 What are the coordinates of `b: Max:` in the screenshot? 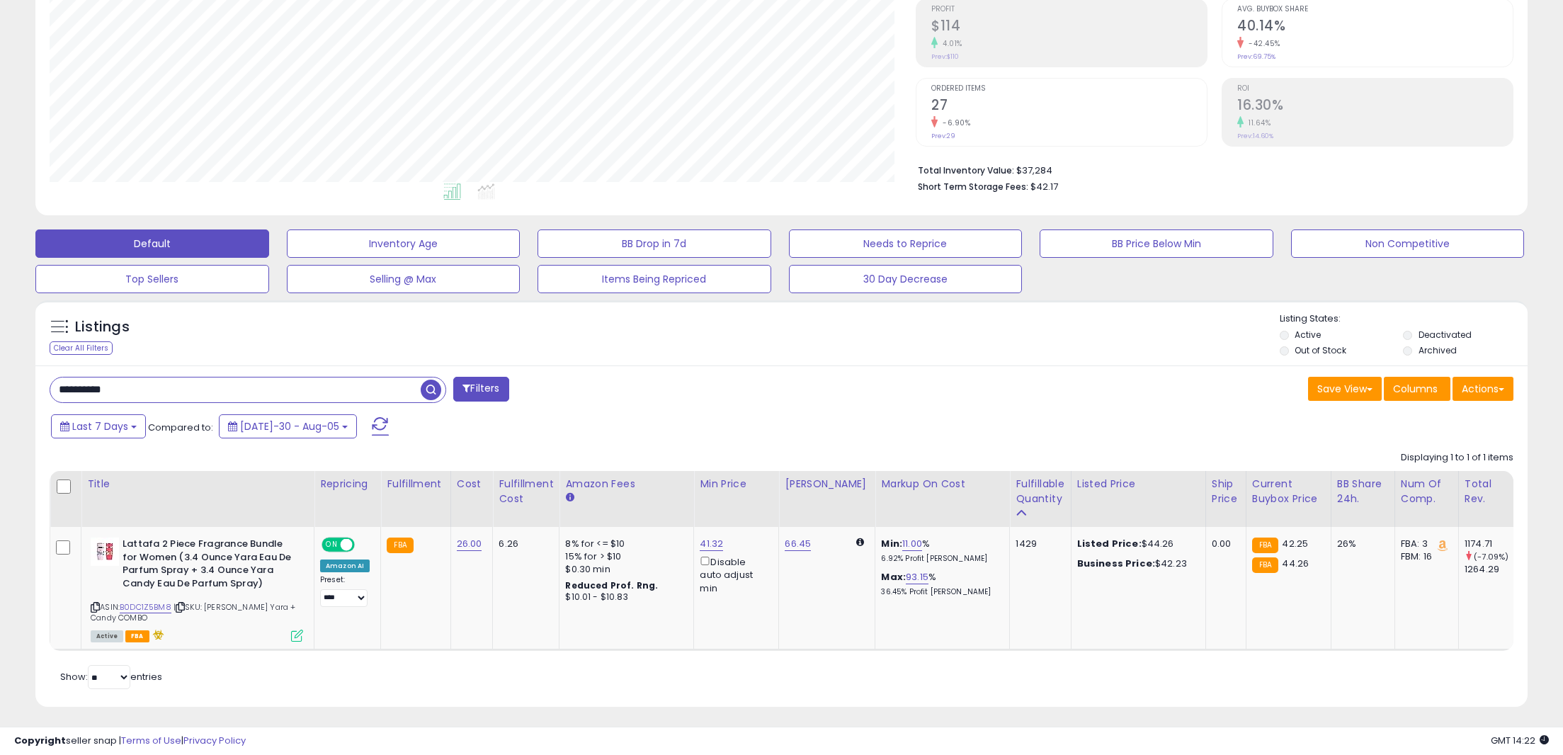 It's located at (893, 576).